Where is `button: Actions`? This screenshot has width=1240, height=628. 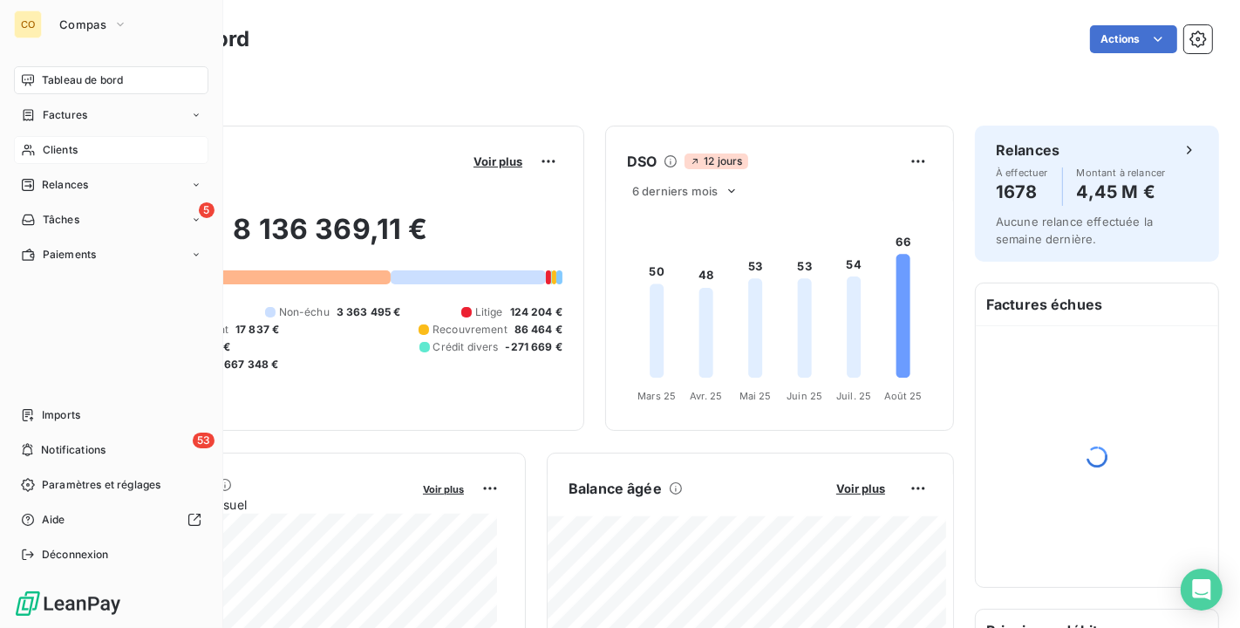
button: Actions is located at coordinates (1134, 39).